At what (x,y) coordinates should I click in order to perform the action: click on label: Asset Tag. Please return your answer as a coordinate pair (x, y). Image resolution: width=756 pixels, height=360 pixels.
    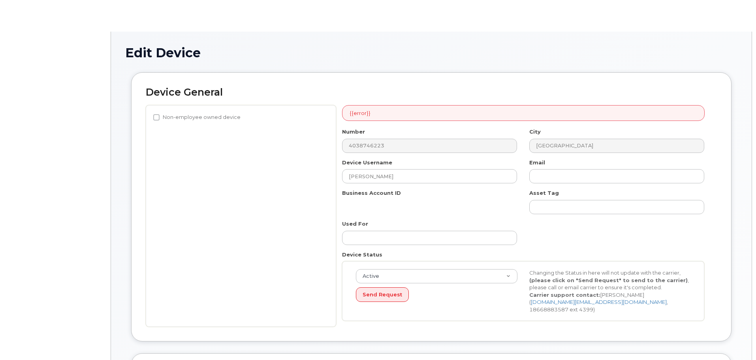
    Looking at the image, I should click on (544, 193).